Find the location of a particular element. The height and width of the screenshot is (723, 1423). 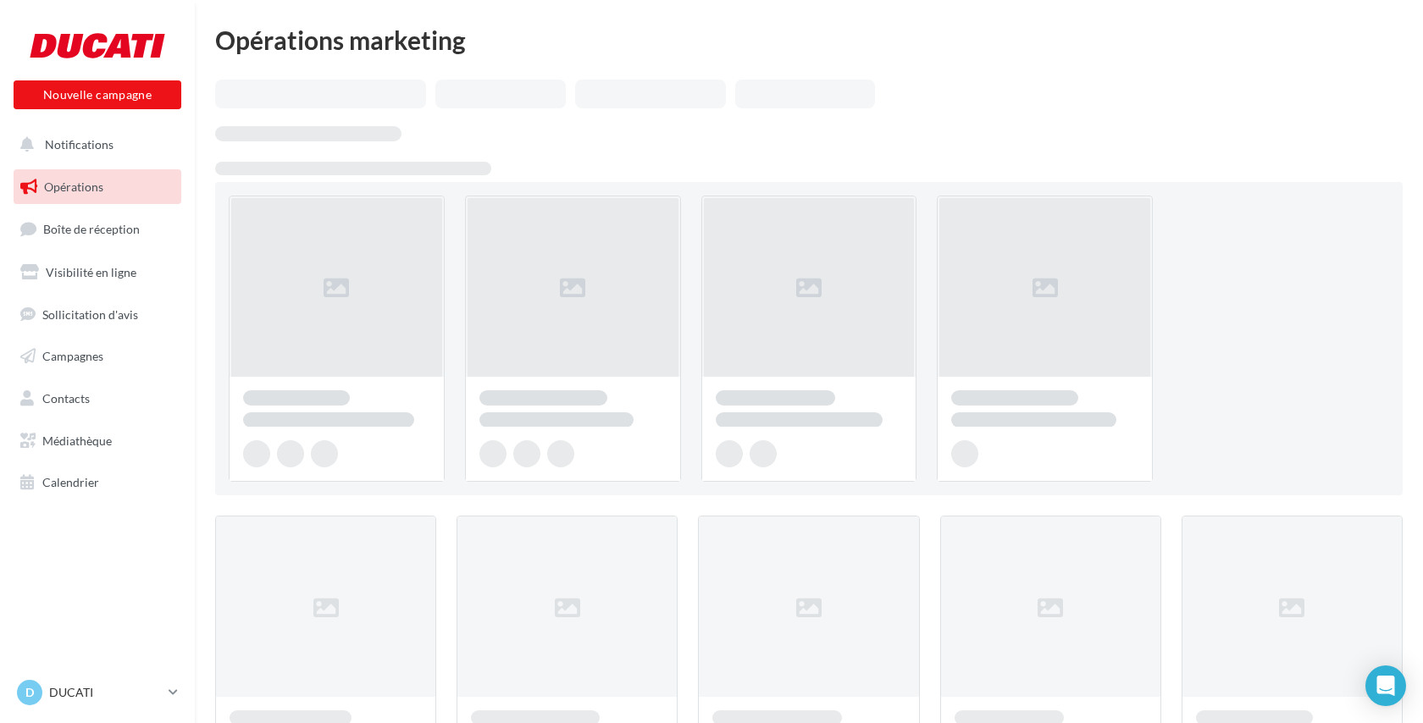

a: Boîte de réception is located at coordinates (97, 229).